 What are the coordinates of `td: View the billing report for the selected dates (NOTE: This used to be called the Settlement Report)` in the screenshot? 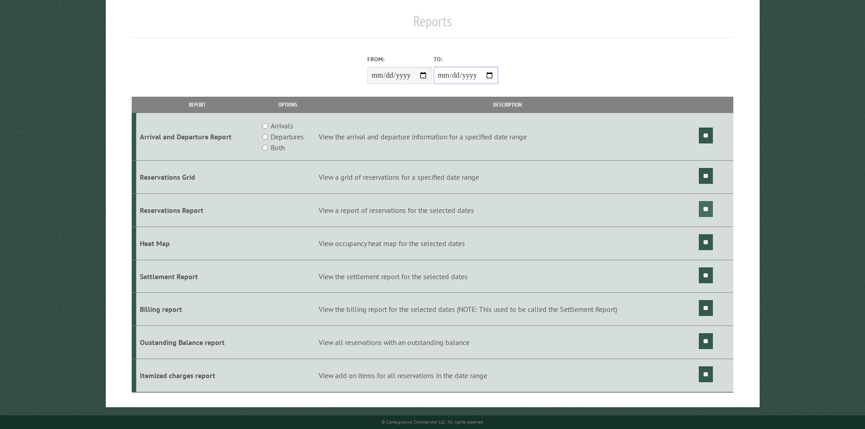 It's located at (507, 309).